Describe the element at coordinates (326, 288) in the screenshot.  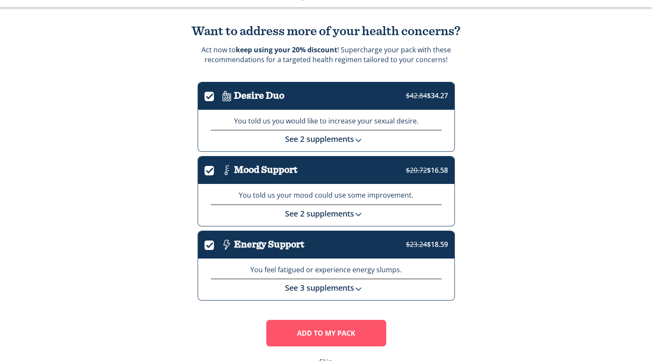
I see `a: See 3 supplements` at that location.